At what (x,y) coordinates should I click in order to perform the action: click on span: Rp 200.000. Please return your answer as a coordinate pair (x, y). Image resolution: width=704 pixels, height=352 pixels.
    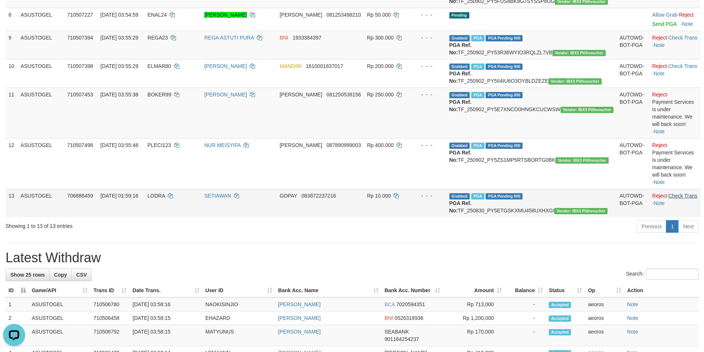
    Looking at the image, I should click on (380, 66).